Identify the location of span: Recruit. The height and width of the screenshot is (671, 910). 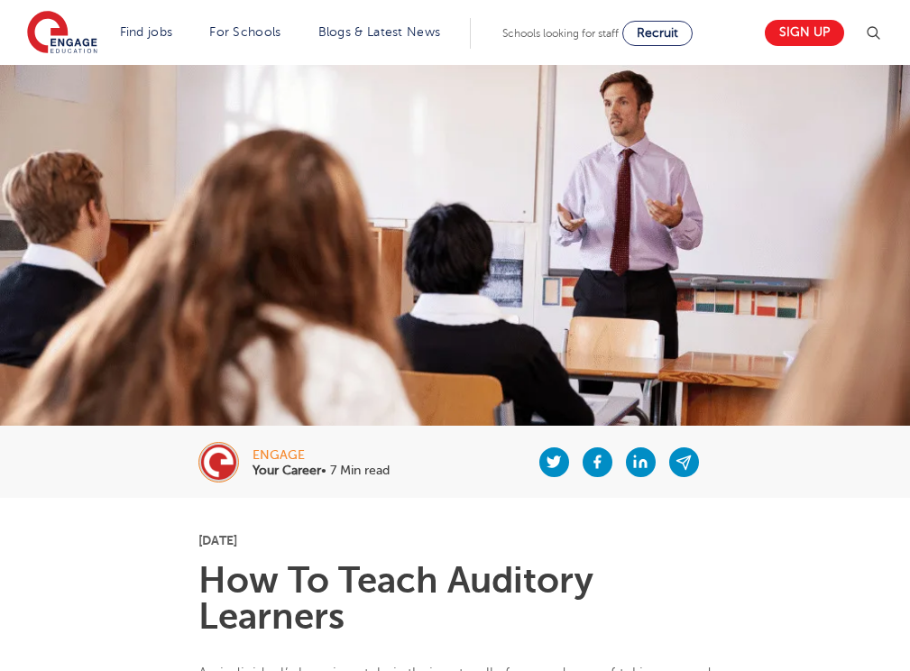
(657, 32).